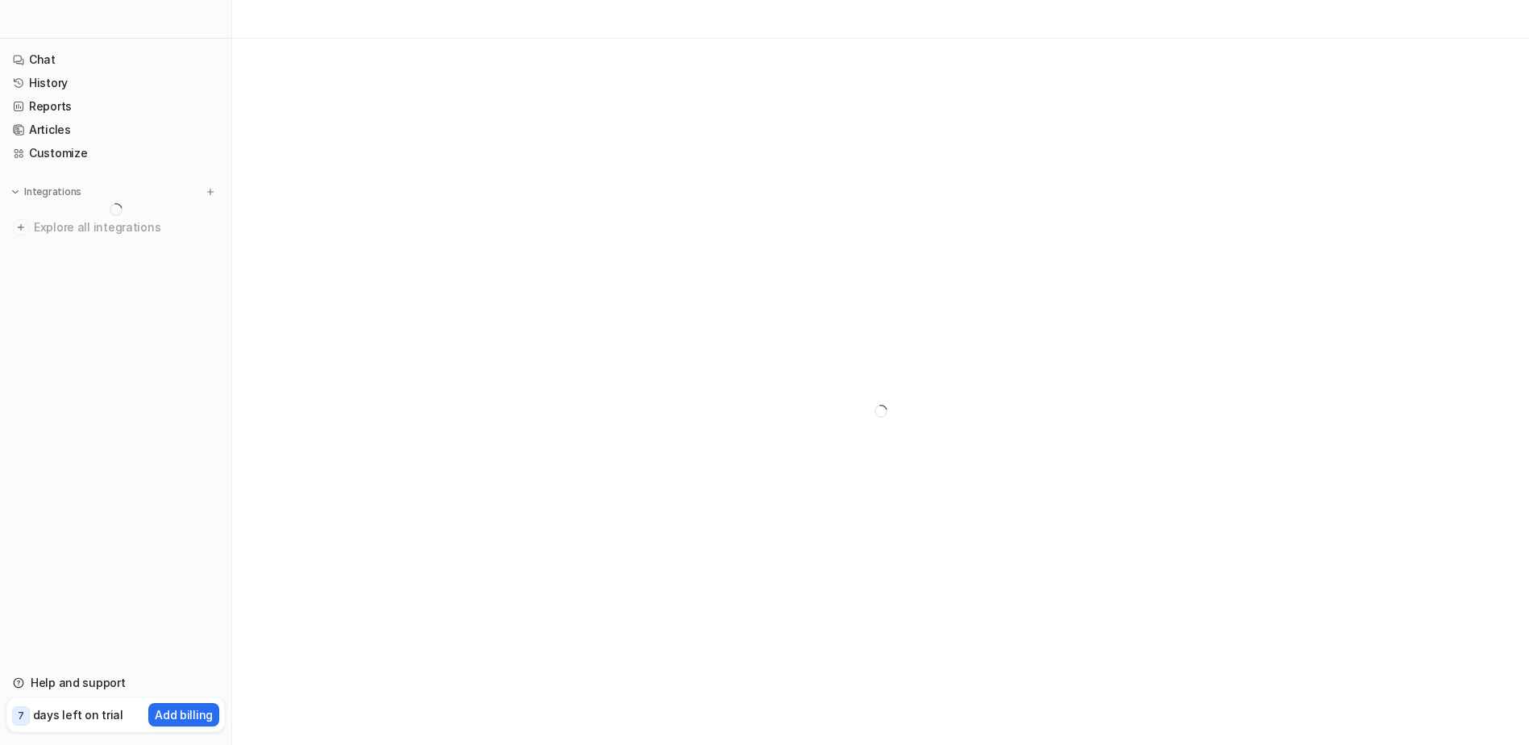 The image size is (1529, 745). Describe the element at coordinates (115, 106) in the screenshot. I see `a: Reports` at that location.